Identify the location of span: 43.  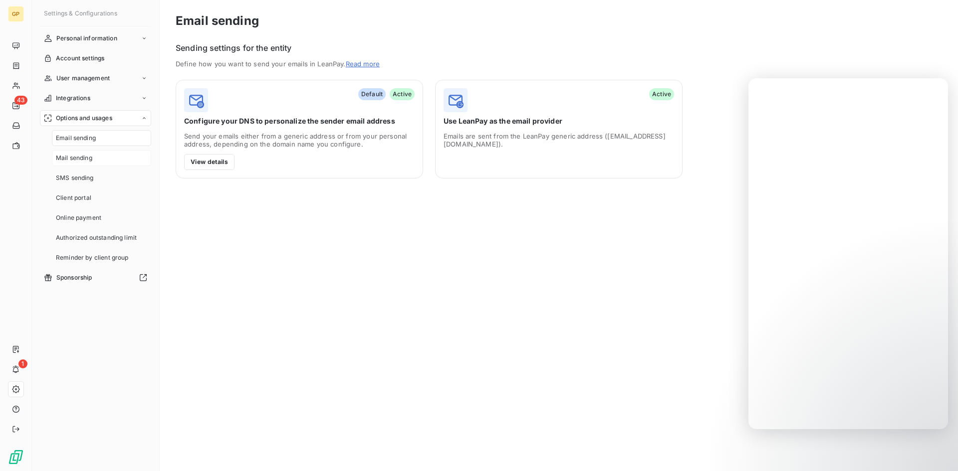
(21, 100).